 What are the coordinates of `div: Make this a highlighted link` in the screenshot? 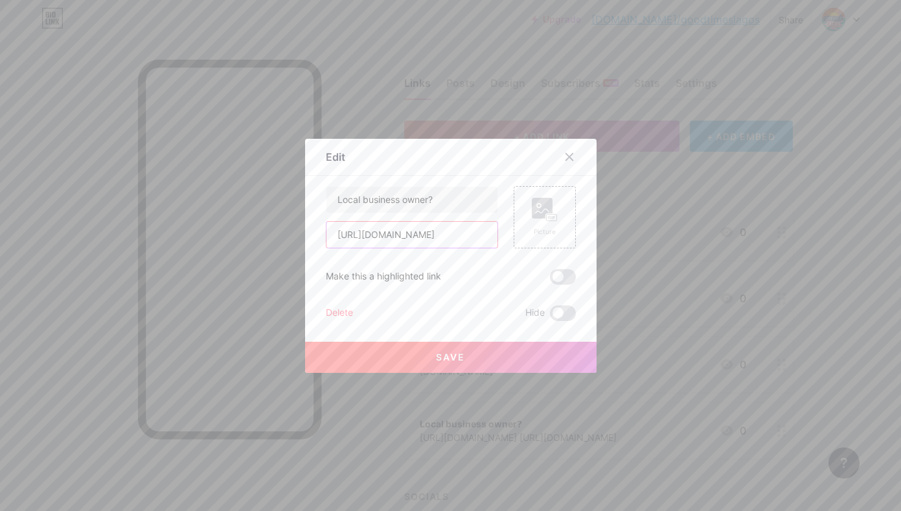 It's located at (384, 277).